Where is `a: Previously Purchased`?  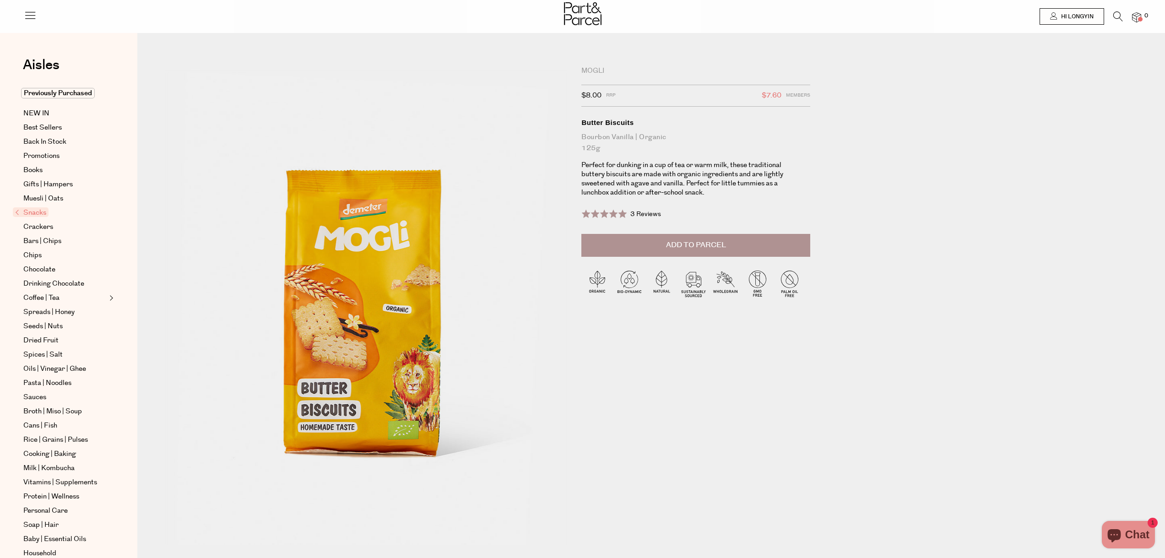 a: Previously Purchased is located at coordinates (65, 93).